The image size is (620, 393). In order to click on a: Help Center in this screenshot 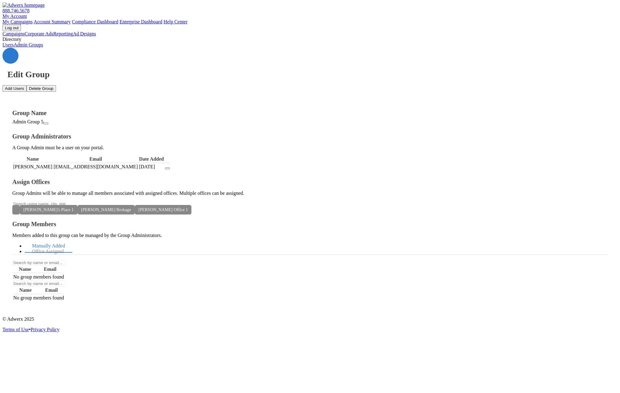, I will do `click(175, 22)`.